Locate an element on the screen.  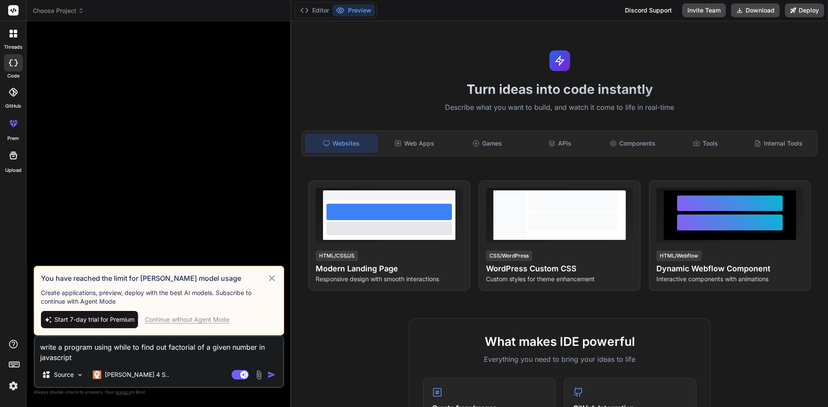
p: Interactive components with animations is located at coordinates (729, 279).